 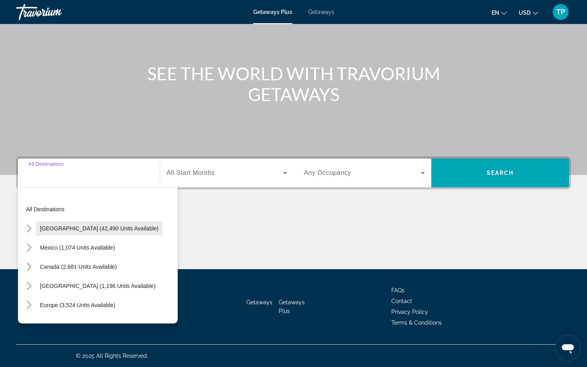 What do you see at coordinates (98, 253) in the screenshot?
I see `div: Destination options` at bounding box center [98, 253].